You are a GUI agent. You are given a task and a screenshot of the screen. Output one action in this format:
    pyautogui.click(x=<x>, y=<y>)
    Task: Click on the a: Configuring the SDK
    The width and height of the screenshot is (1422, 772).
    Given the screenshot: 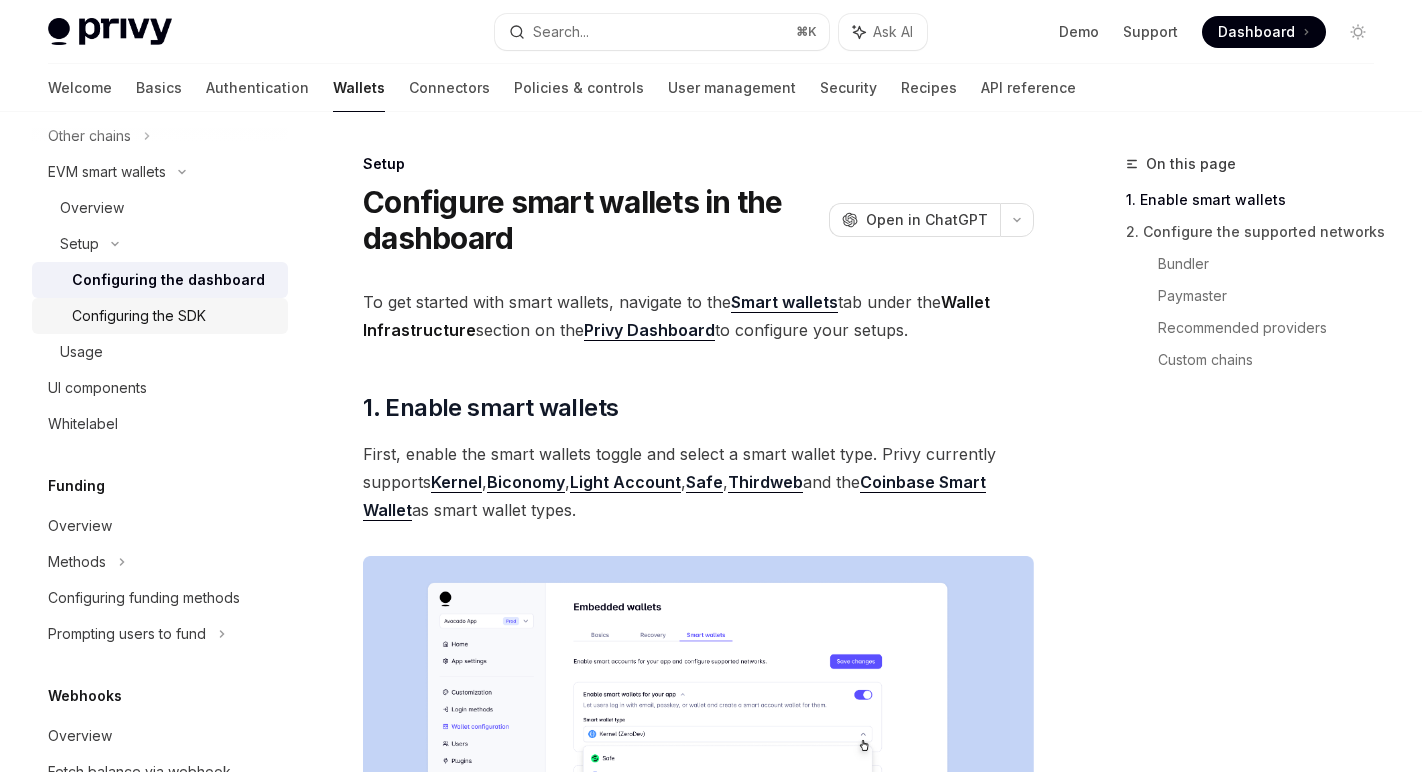 What is the action you would take?
    pyautogui.click(x=160, y=316)
    